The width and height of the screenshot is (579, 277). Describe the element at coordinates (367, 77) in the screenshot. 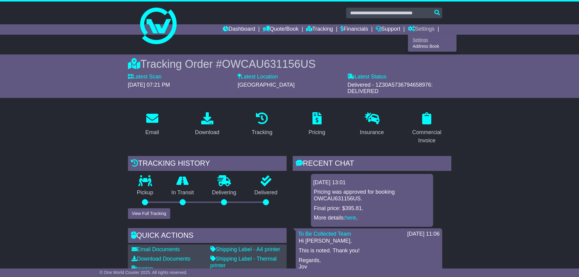

I see `label: Latest Status` at that location.